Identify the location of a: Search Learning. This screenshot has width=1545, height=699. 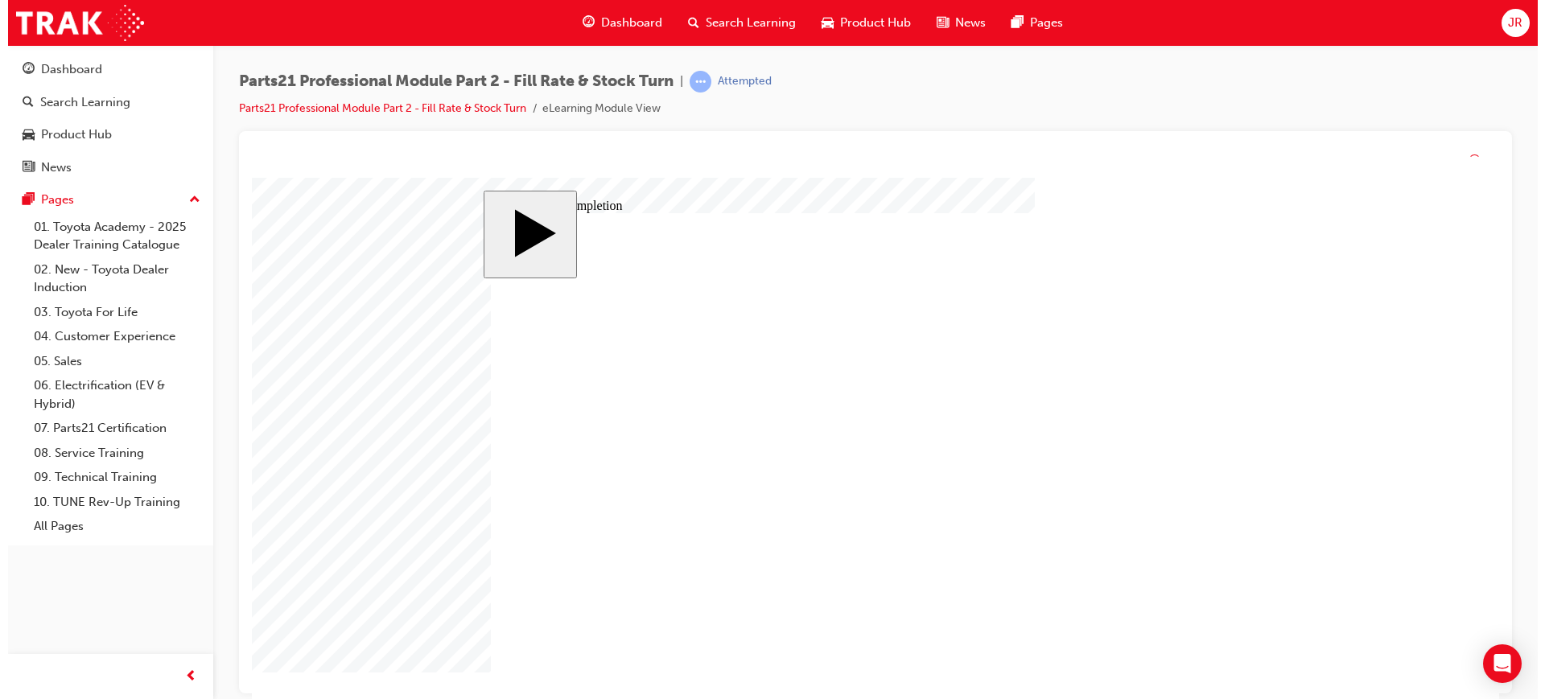
(102, 102).